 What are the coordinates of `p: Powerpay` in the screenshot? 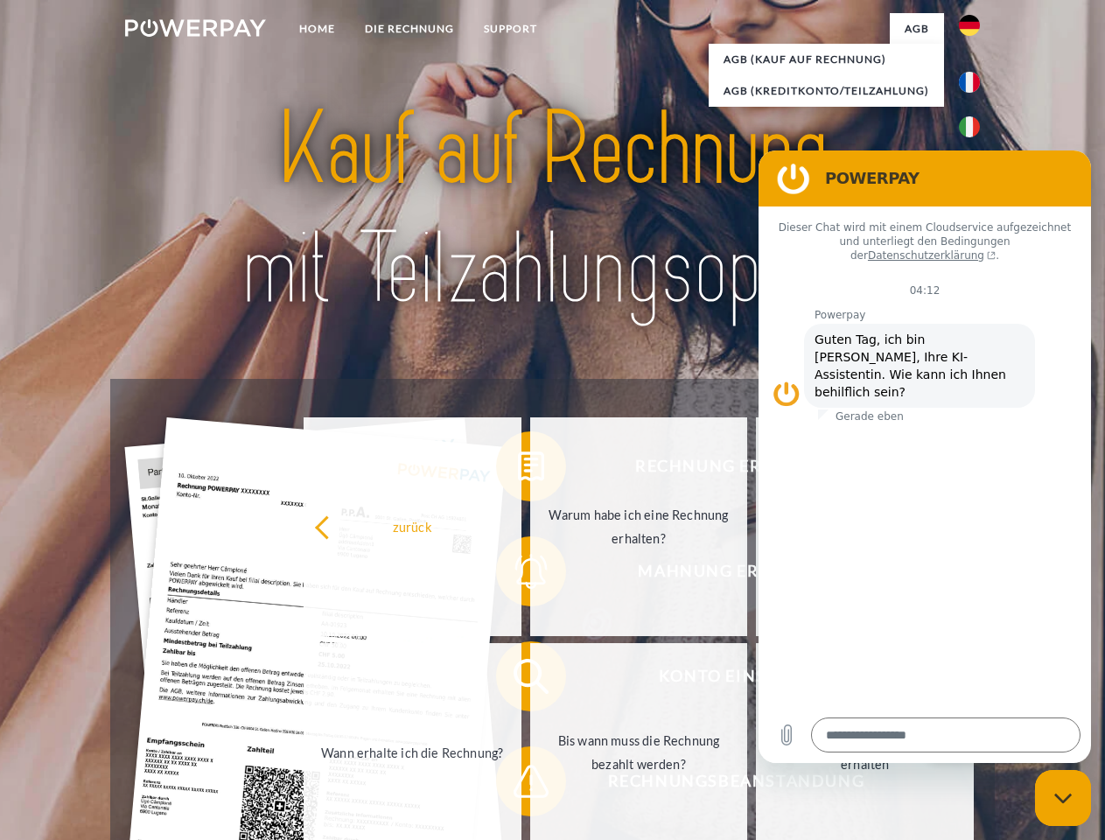 It's located at (194, 164).